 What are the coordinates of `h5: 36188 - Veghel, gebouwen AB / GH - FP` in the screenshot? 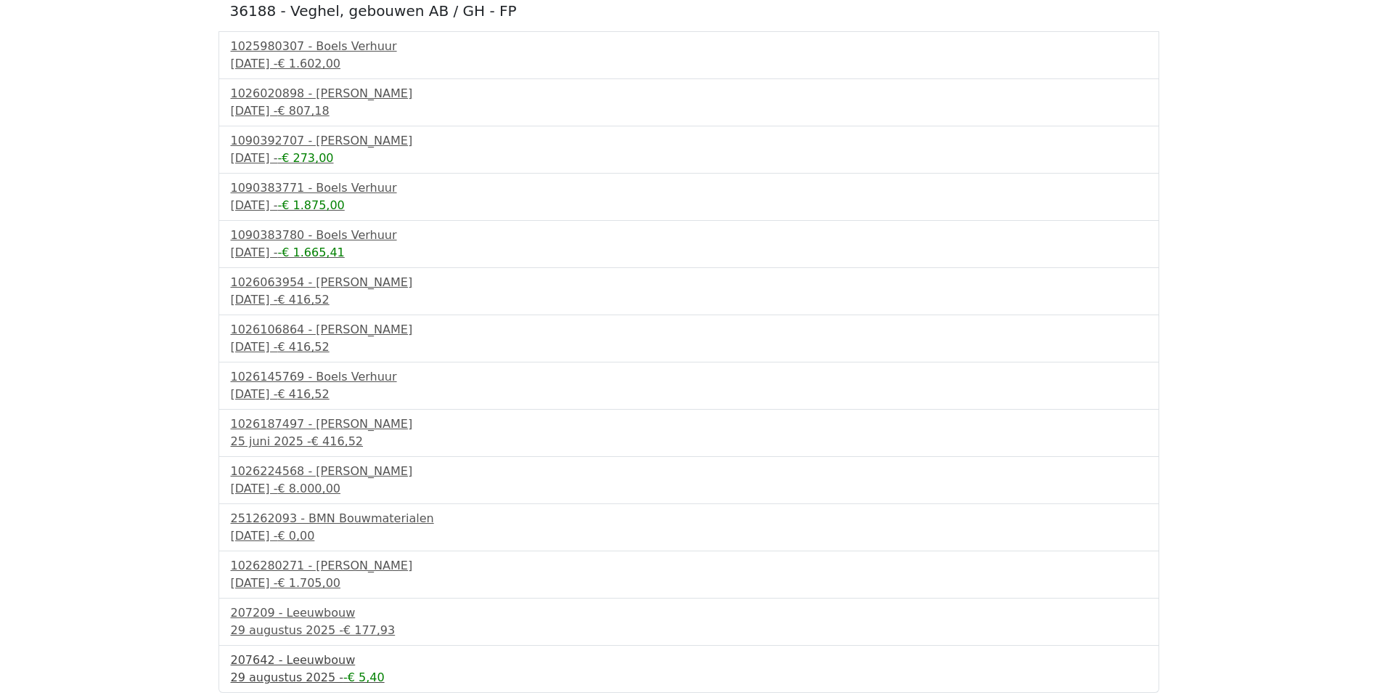 It's located at (689, 11).